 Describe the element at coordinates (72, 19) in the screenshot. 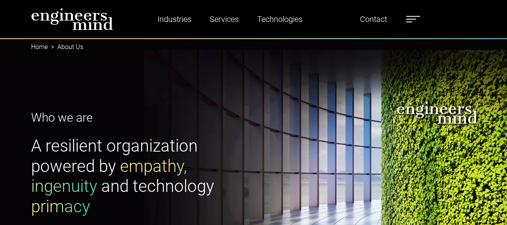

I see `img: logo` at that location.